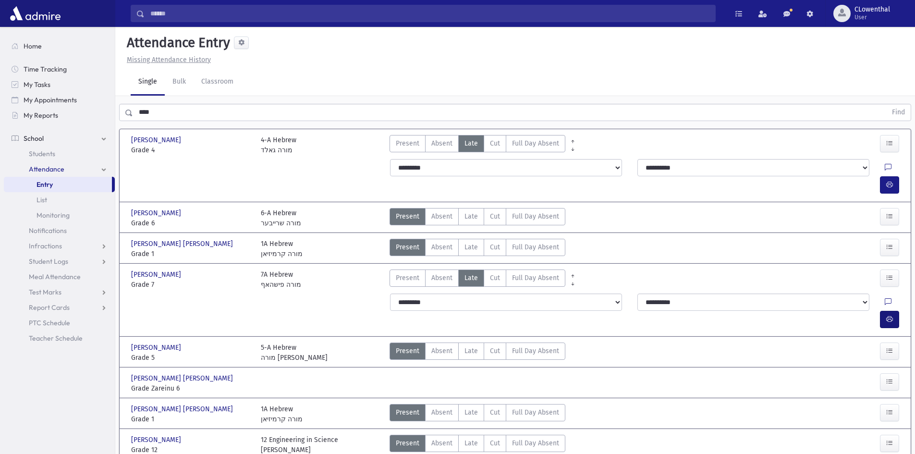  What do you see at coordinates (42, 154) in the screenshot?
I see `span: Students` at bounding box center [42, 154].